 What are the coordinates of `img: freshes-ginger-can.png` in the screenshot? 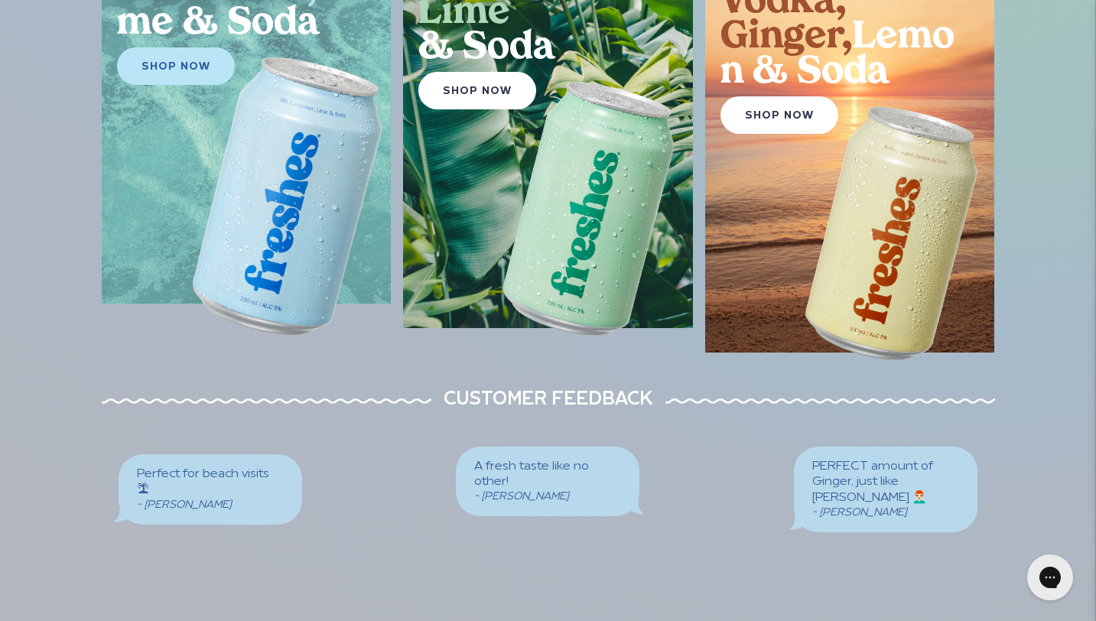 It's located at (890, 233).